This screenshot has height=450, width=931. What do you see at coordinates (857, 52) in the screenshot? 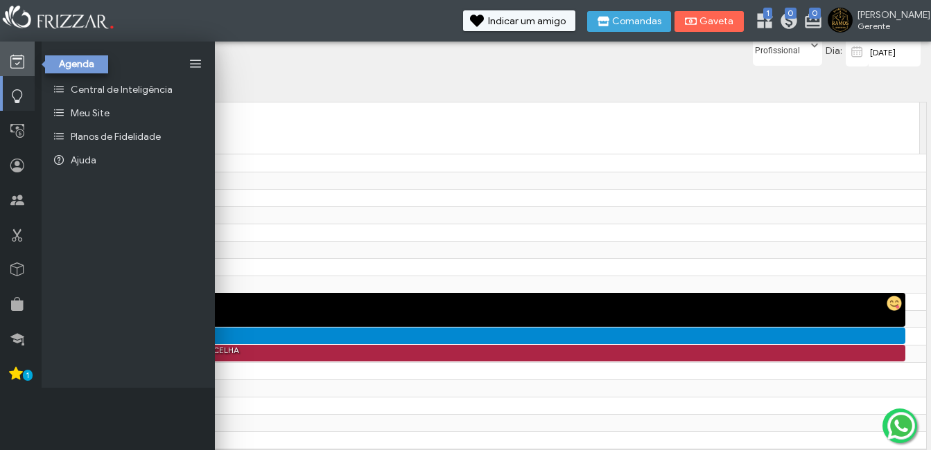
I see `img: calendar-01.svg` at bounding box center [857, 52].